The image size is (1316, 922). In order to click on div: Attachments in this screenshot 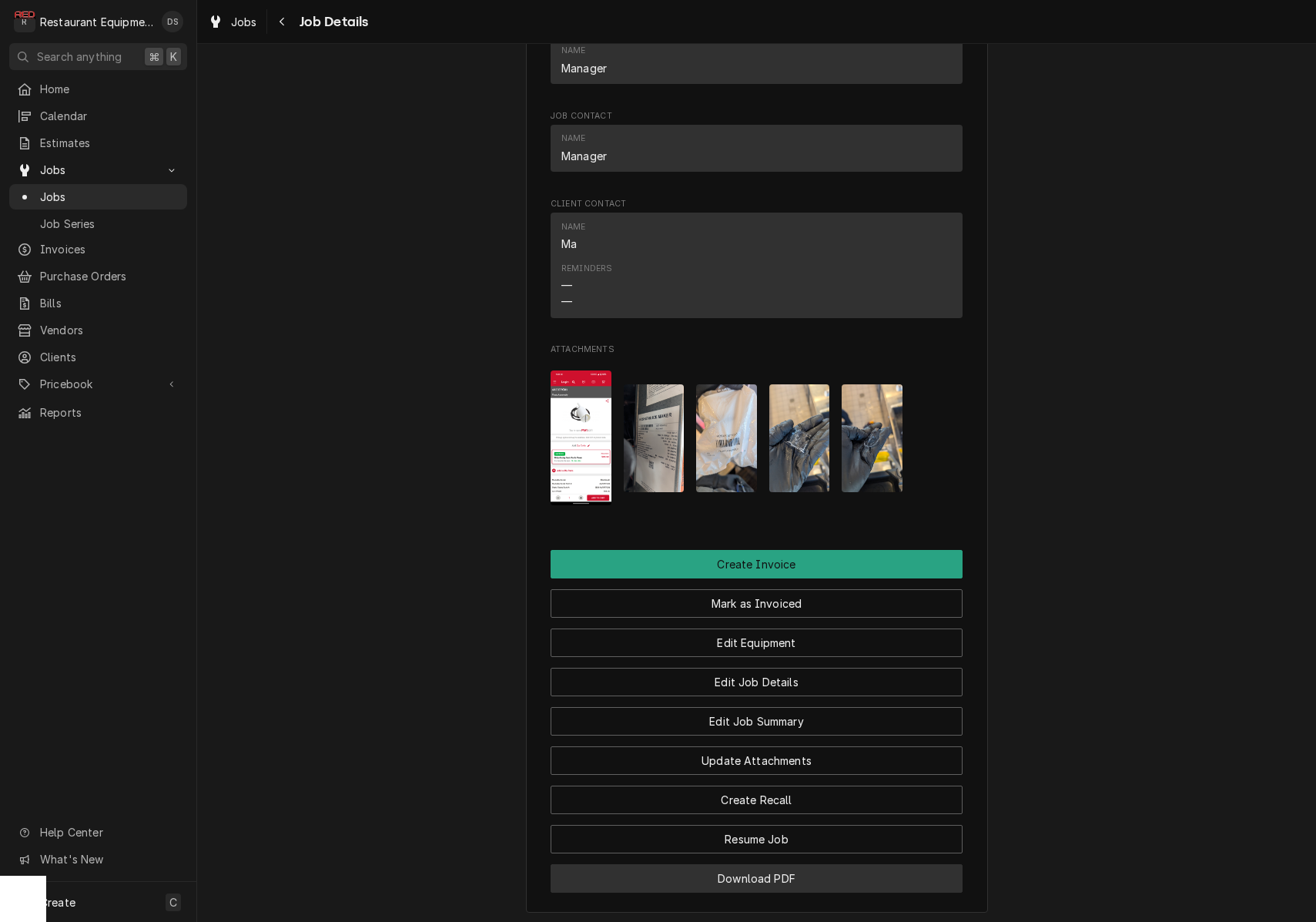, I will do `click(756, 431)`.